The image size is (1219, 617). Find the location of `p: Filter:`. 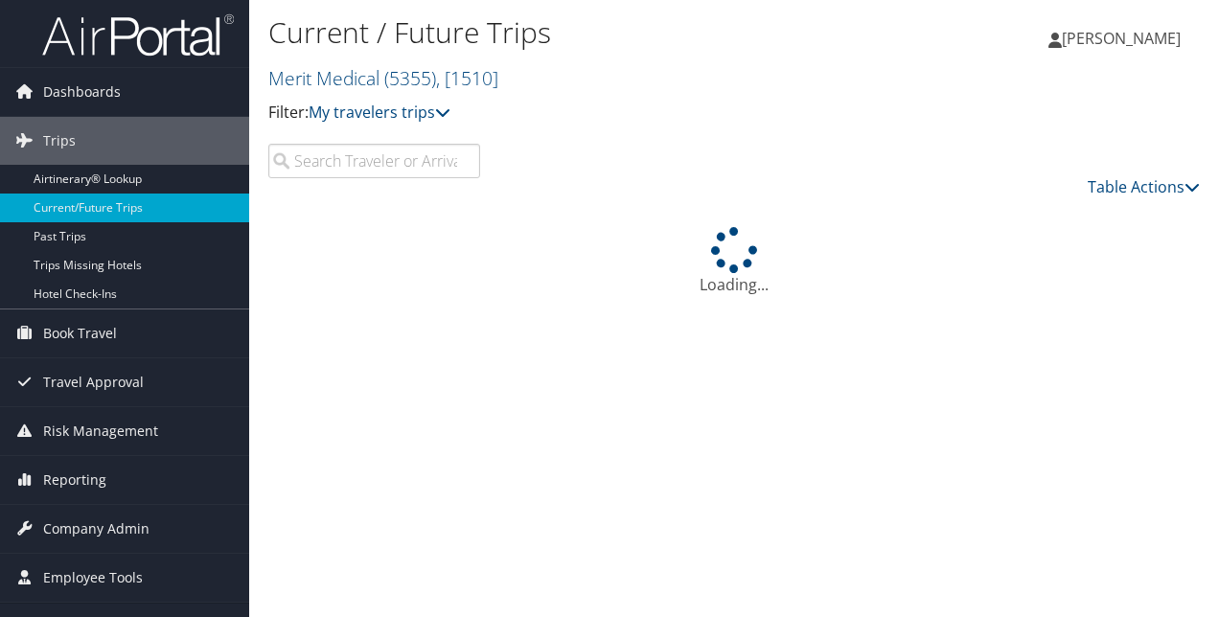

p: Filter: is located at coordinates (579, 113).